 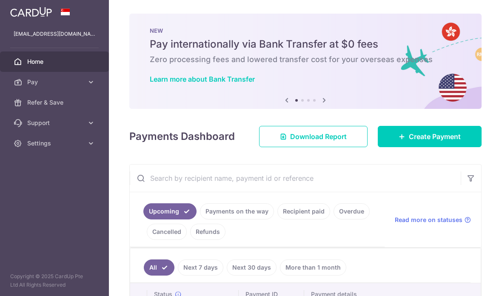 I want to click on span: Read more on statuses, so click(x=428, y=220).